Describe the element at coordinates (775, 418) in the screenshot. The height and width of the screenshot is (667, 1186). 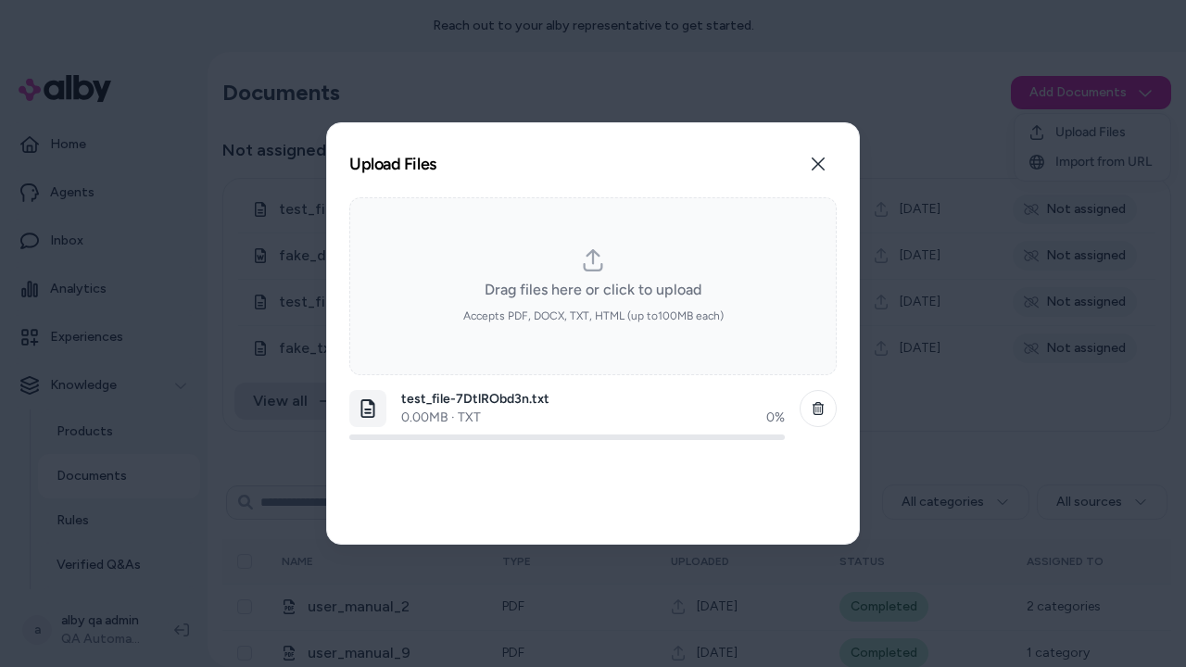
I see `div: 0 %` at that location.